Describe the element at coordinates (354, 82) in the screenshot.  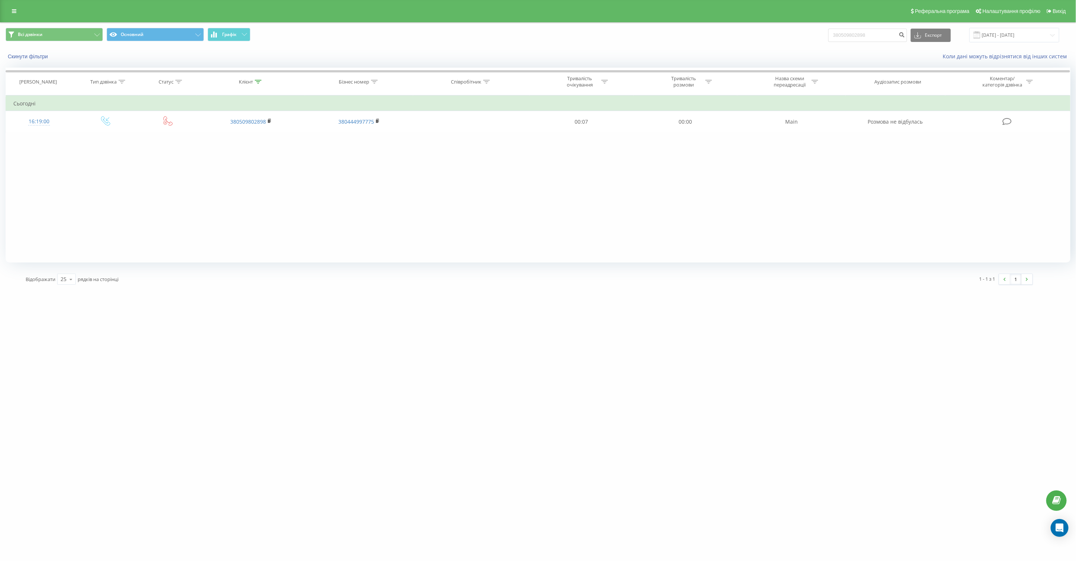
I see `div: Бізнес номер` at that location.